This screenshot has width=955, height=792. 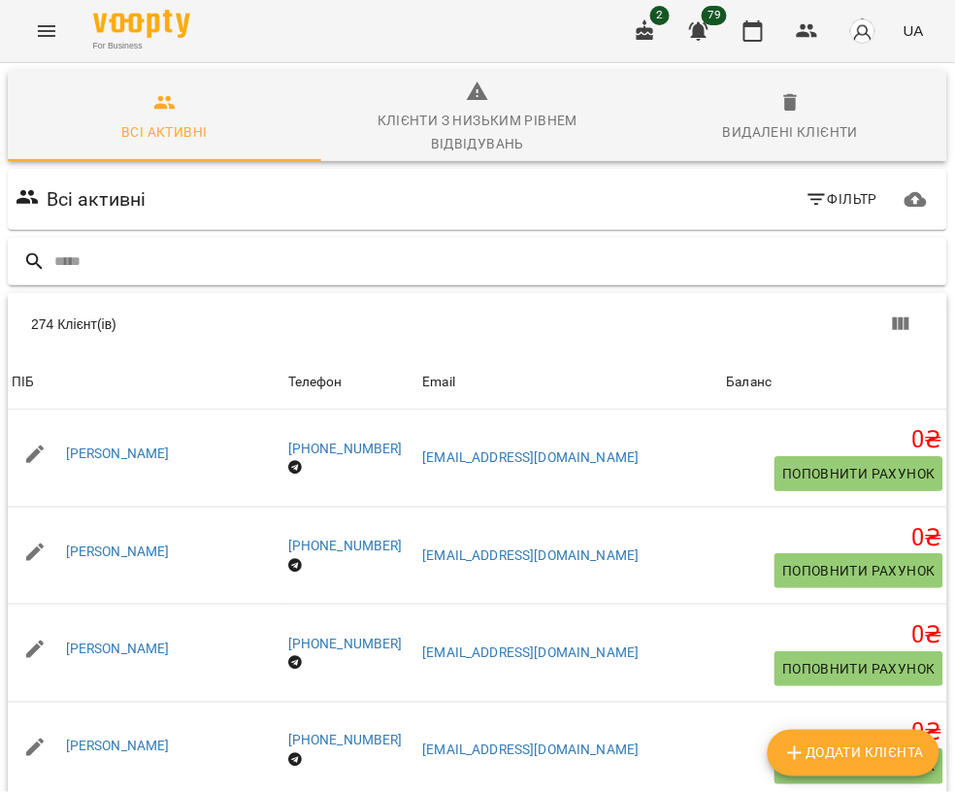 I want to click on img: avatar_s.png, so click(x=863, y=31).